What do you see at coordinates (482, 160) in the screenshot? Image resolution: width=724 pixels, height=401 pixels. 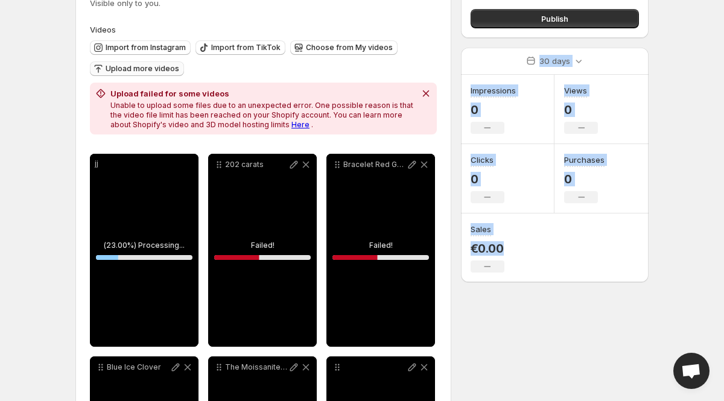 I see `h3: Clicks` at bounding box center [482, 160].